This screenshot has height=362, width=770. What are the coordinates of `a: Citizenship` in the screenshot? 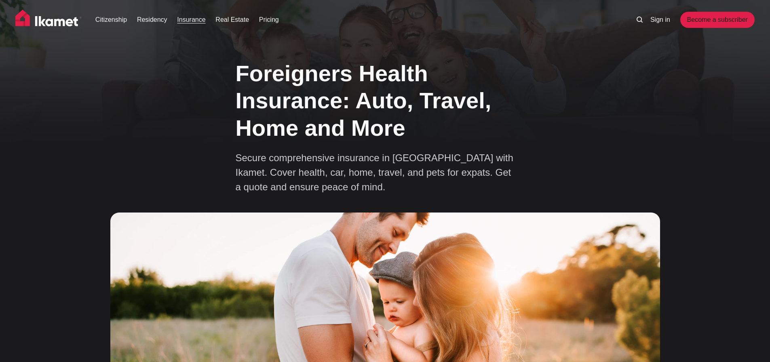 It's located at (111, 20).